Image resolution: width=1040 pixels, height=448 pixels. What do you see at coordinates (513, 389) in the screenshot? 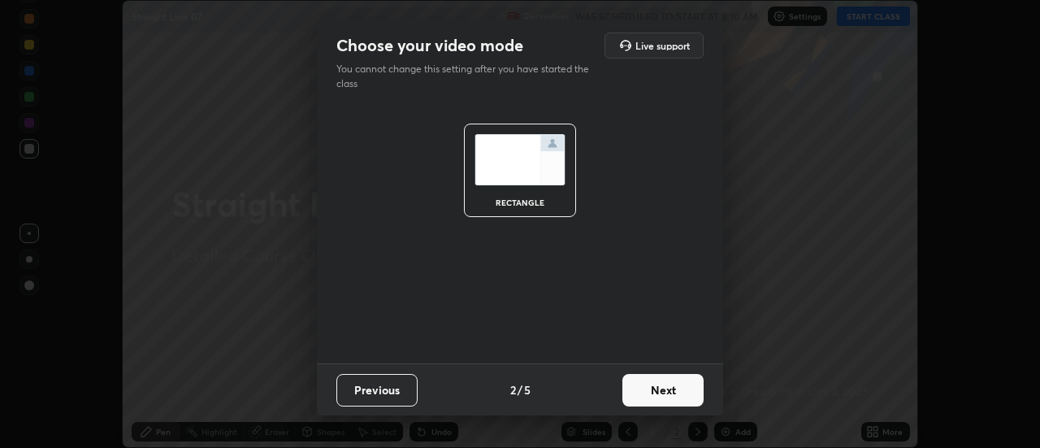
I see `h4: 2` at bounding box center [513, 389].